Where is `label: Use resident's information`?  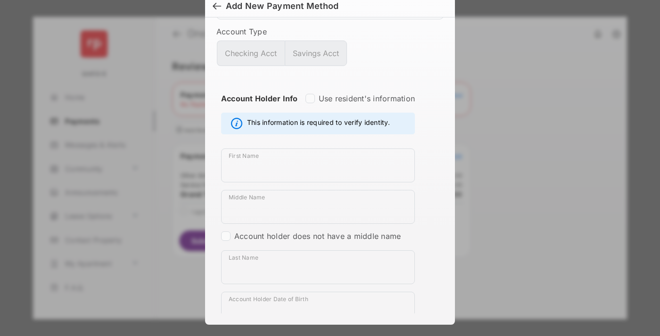 label: Use resident's information is located at coordinates (367, 99).